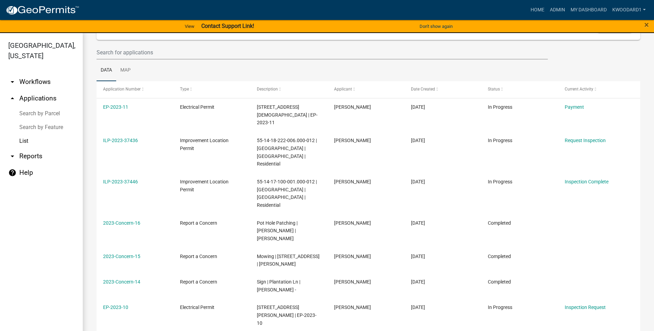 Image resolution: width=654 pixels, height=331 pixels. Describe the element at coordinates (365, 90) in the screenshot. I see `datatable-header-cell: Applicant` at that location.